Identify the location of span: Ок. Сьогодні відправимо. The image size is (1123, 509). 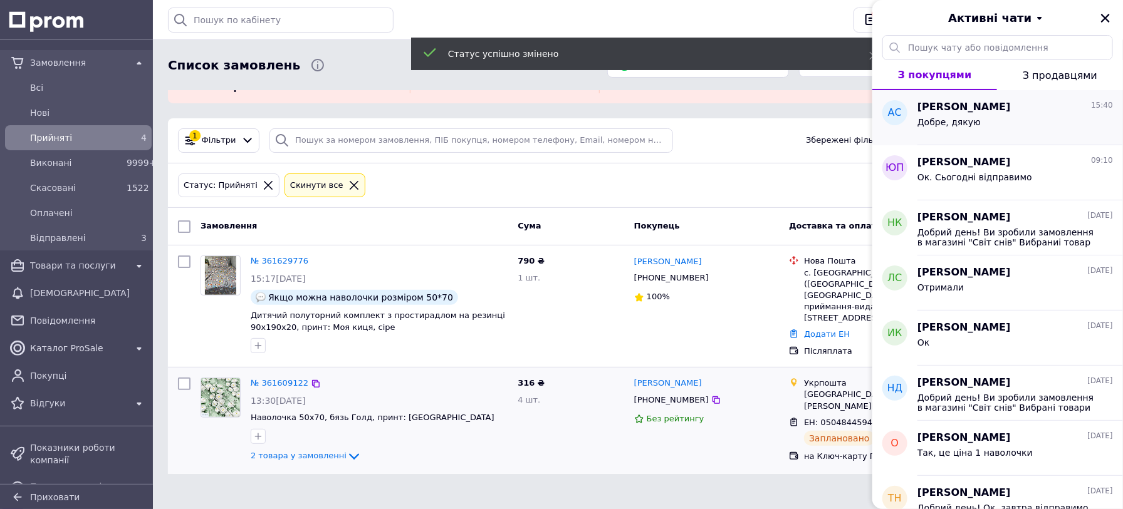
(974, 177).